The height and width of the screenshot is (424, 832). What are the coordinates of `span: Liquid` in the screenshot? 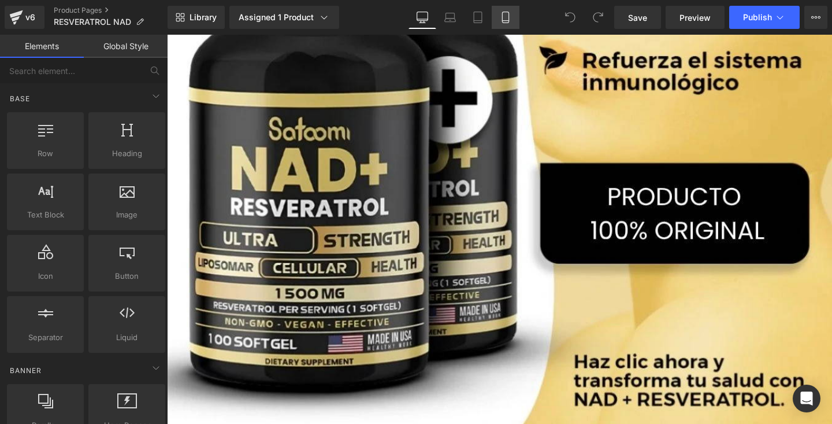 It's located at (127, 337).